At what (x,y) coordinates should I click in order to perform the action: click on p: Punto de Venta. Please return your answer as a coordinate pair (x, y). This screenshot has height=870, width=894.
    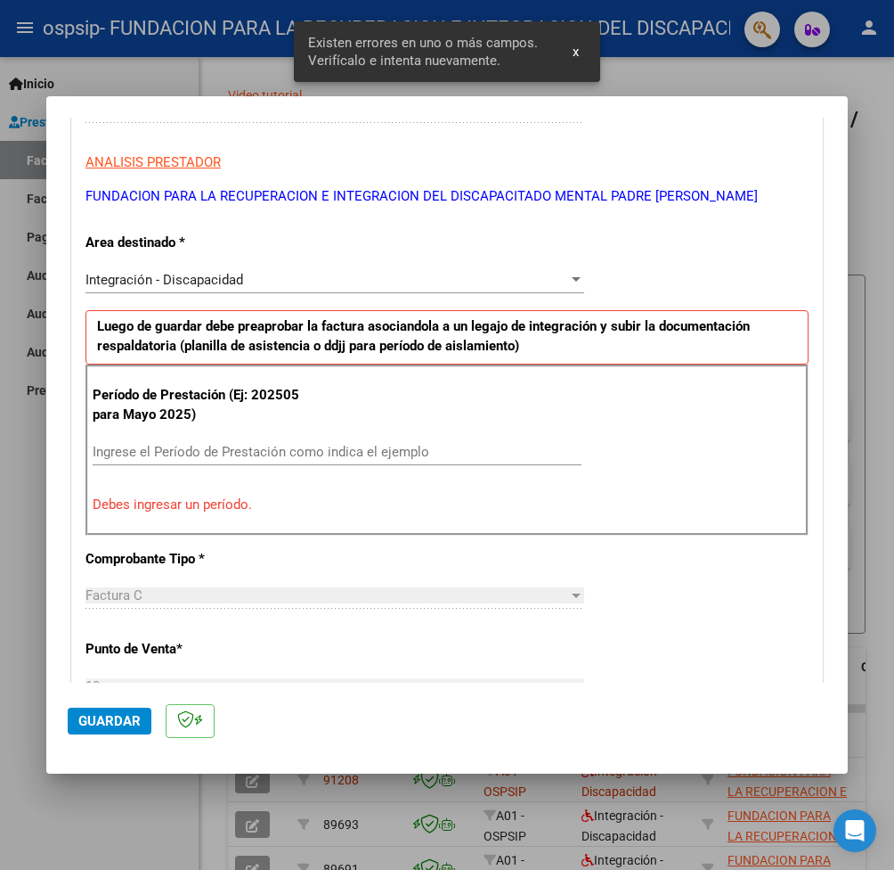
    Looking at the image, I should click on (194, 649).